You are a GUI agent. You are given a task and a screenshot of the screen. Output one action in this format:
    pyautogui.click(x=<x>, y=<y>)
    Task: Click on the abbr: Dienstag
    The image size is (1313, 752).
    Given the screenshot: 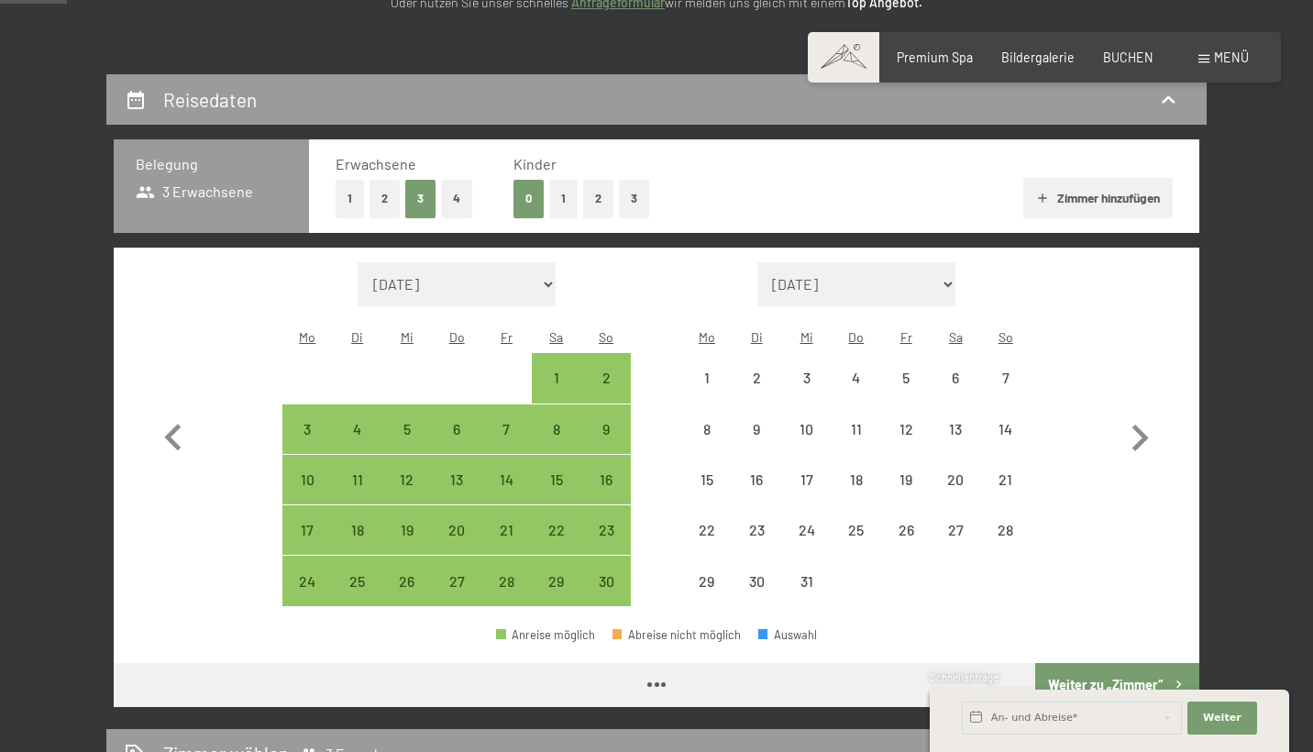 What is the action you would take?
    pyautogui.click(x=357, y=337)
    